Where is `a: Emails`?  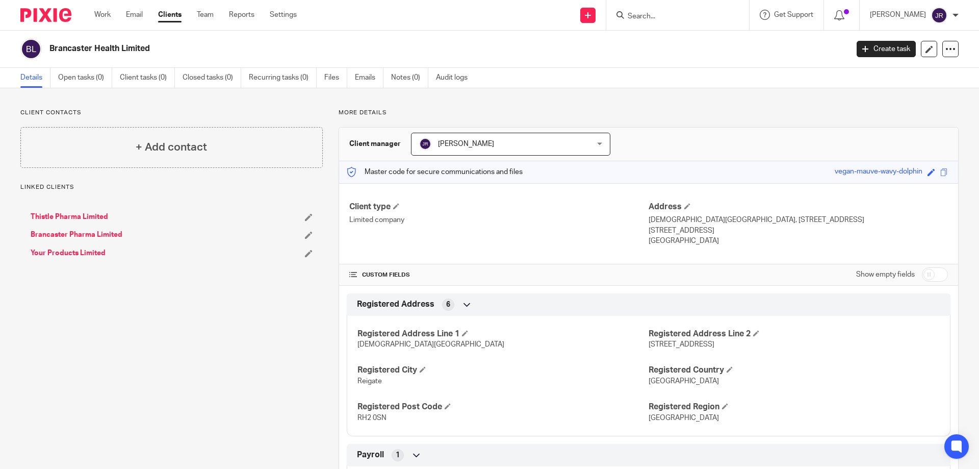 a: Emails is located at coordinates (369, 77).